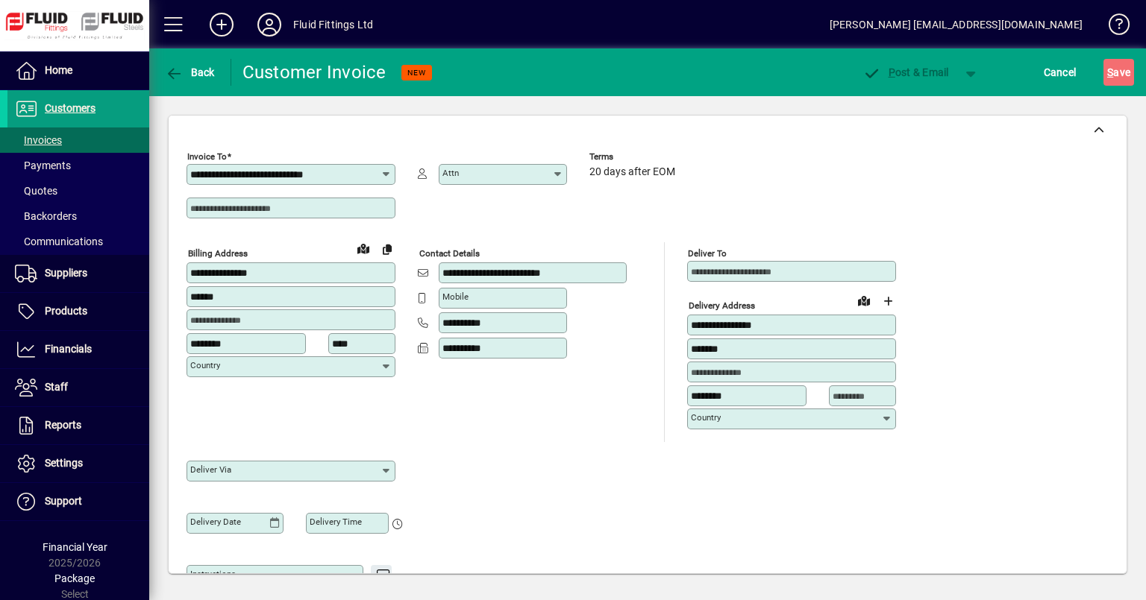  What do you see at coordinates (75, 548) in the screenshot?
I see `span: Financial Year` at bounding box center [75, 548].